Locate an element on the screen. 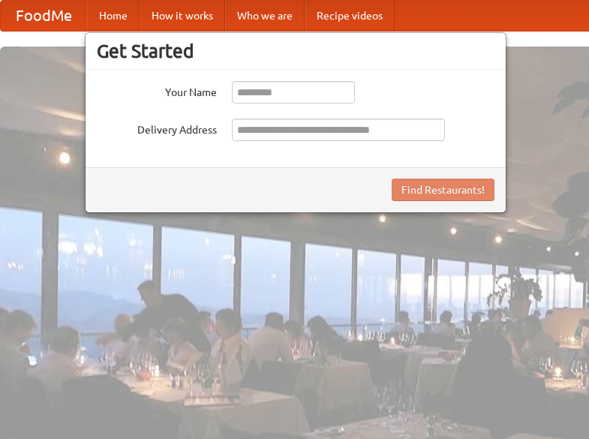 The height and width of the screenshot is (439, 589). label: Your Name is located at coordinates (157, 90).